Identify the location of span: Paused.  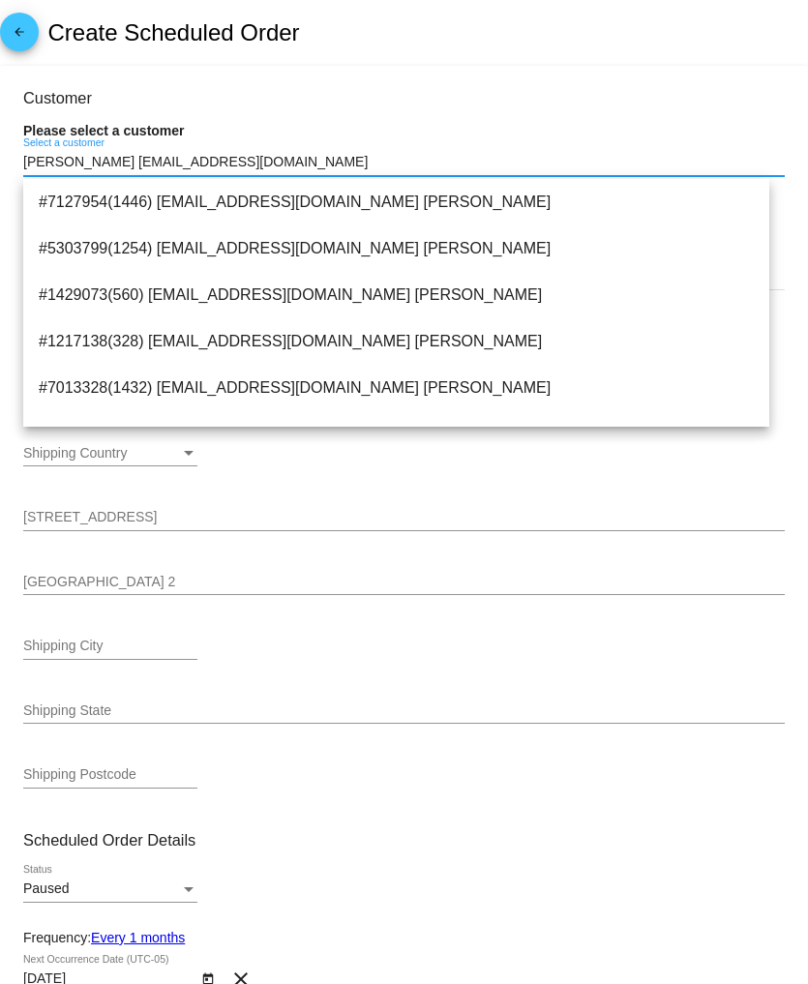
(45, 888).